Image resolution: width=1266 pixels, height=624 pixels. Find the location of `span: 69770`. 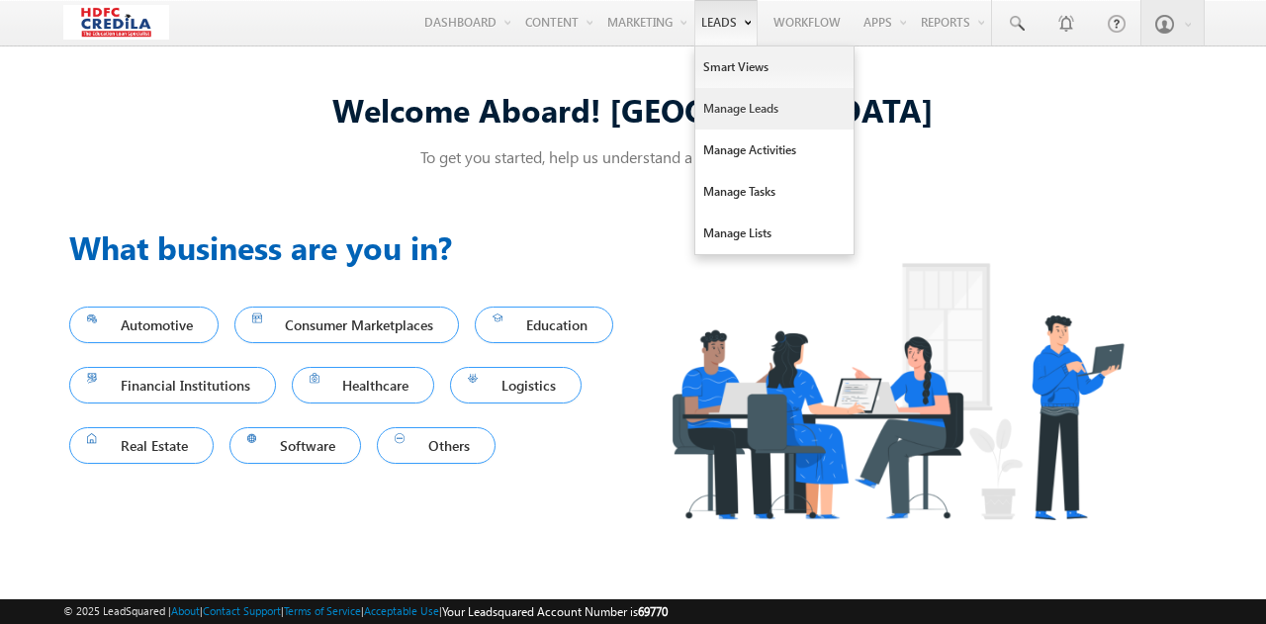

span: 69770 is located at coordinates (653, 611).